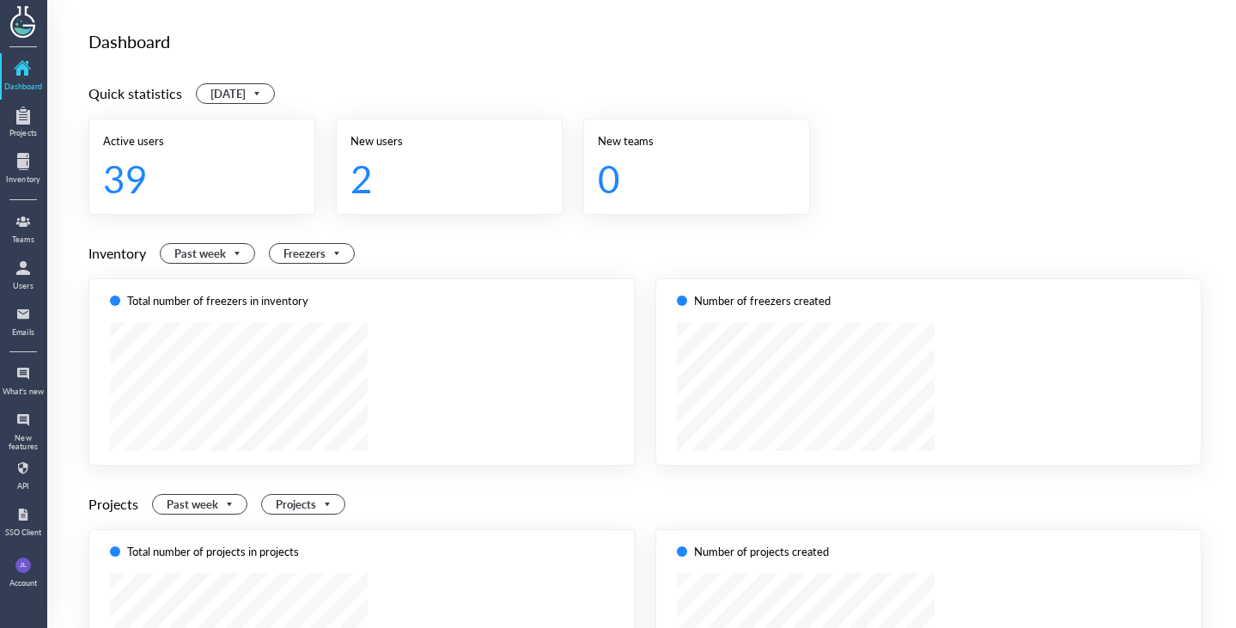  What do you see at coordinates (23, 286) in the screenshot?
I see `div: Users` at bounding box center [23, 286].